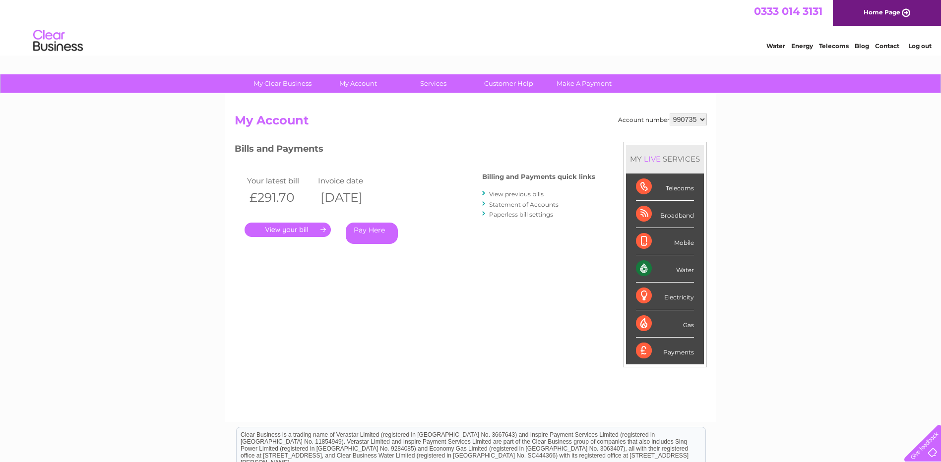  I want to click on a: Water, so click(776, 46).